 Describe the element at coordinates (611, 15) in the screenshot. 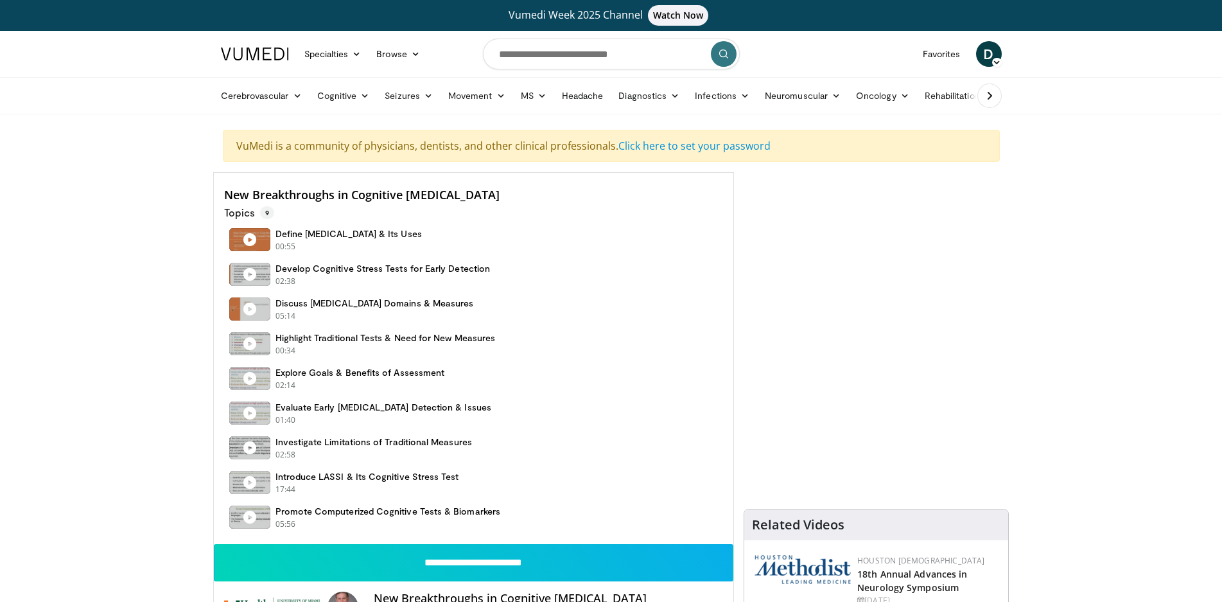

I see `a: Vumedi Week 2025 ChannelWatch Now` at that location.